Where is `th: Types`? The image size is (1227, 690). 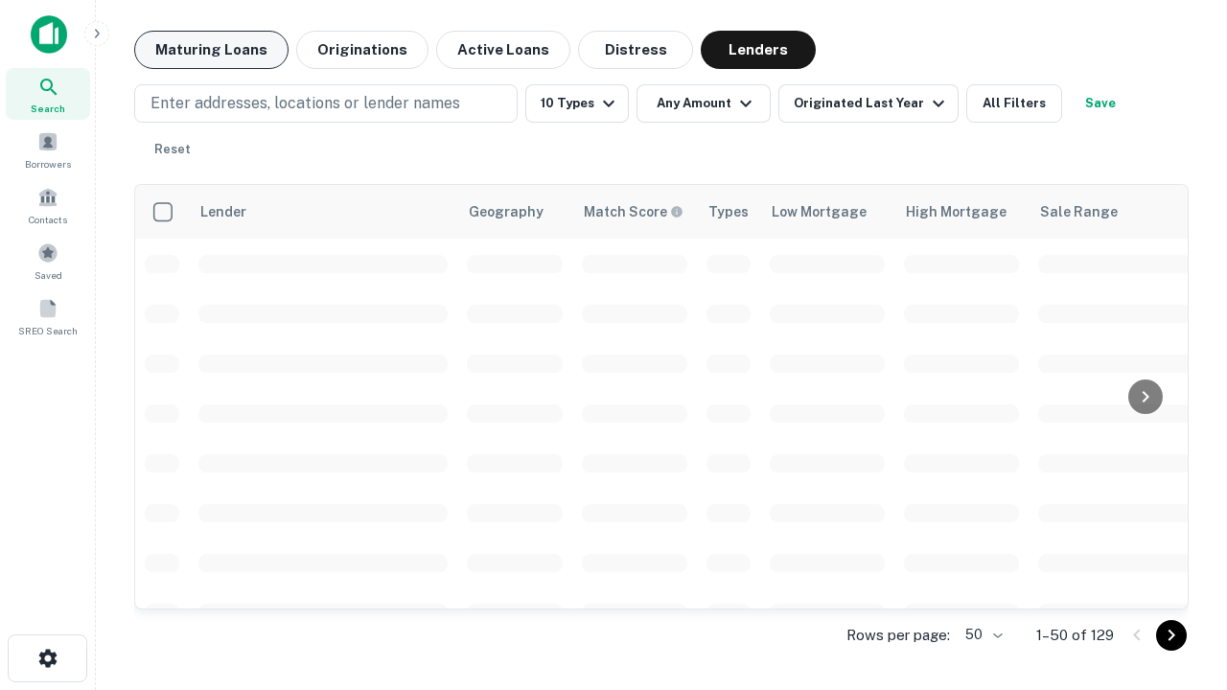
th: Types is located at coordinates (729, 212).